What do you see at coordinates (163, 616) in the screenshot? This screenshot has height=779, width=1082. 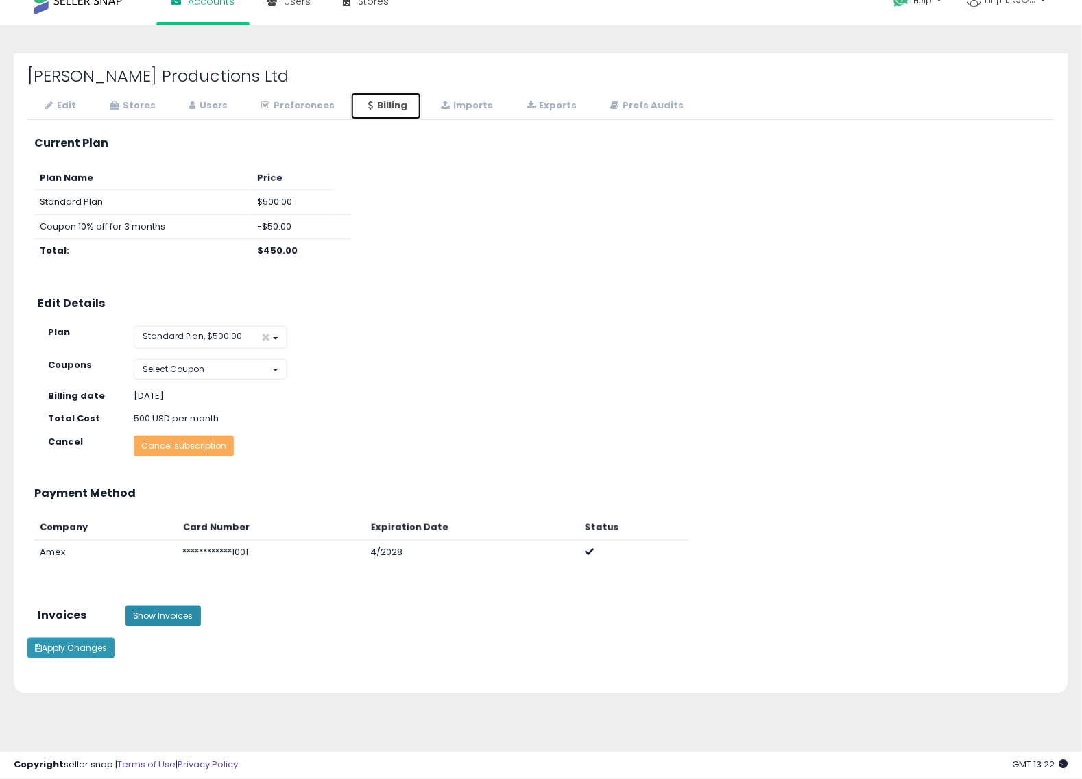 I see `button: Show Invoices` at bounding box center [163, 616].